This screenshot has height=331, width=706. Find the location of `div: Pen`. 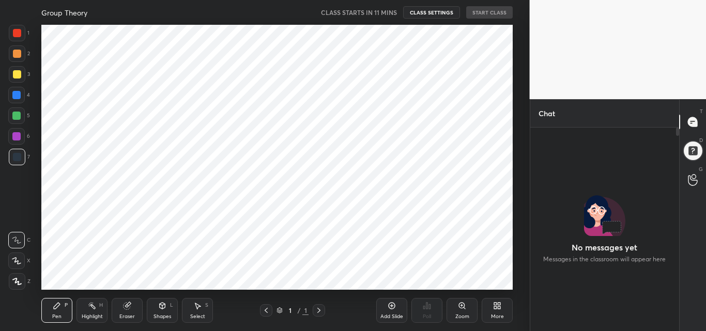

div: Pen is located at coordinates (57, 317).